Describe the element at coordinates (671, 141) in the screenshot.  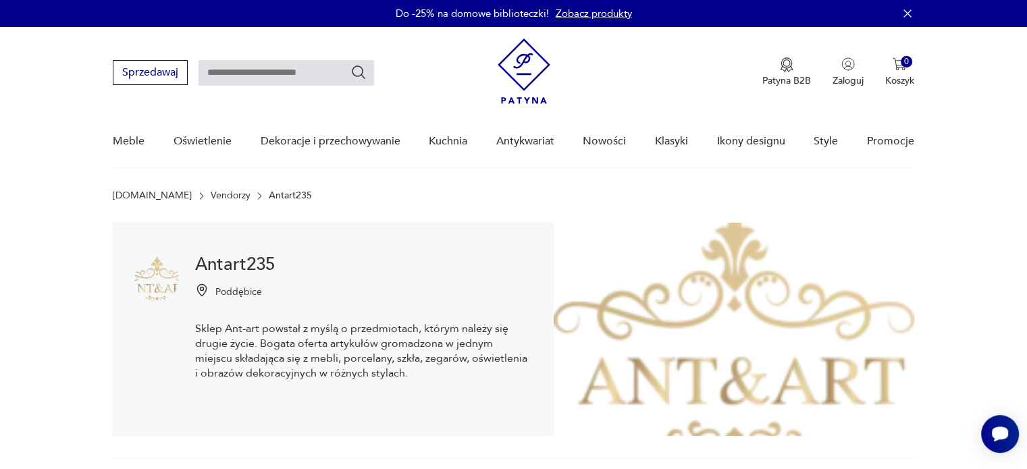
I see `a: Klasyki` at that location.